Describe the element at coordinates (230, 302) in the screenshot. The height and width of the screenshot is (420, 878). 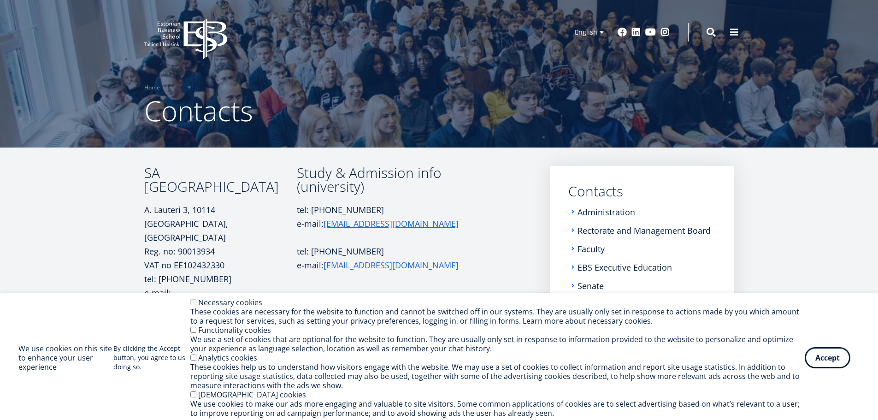
I see `label: Necessary cookies` at that location.